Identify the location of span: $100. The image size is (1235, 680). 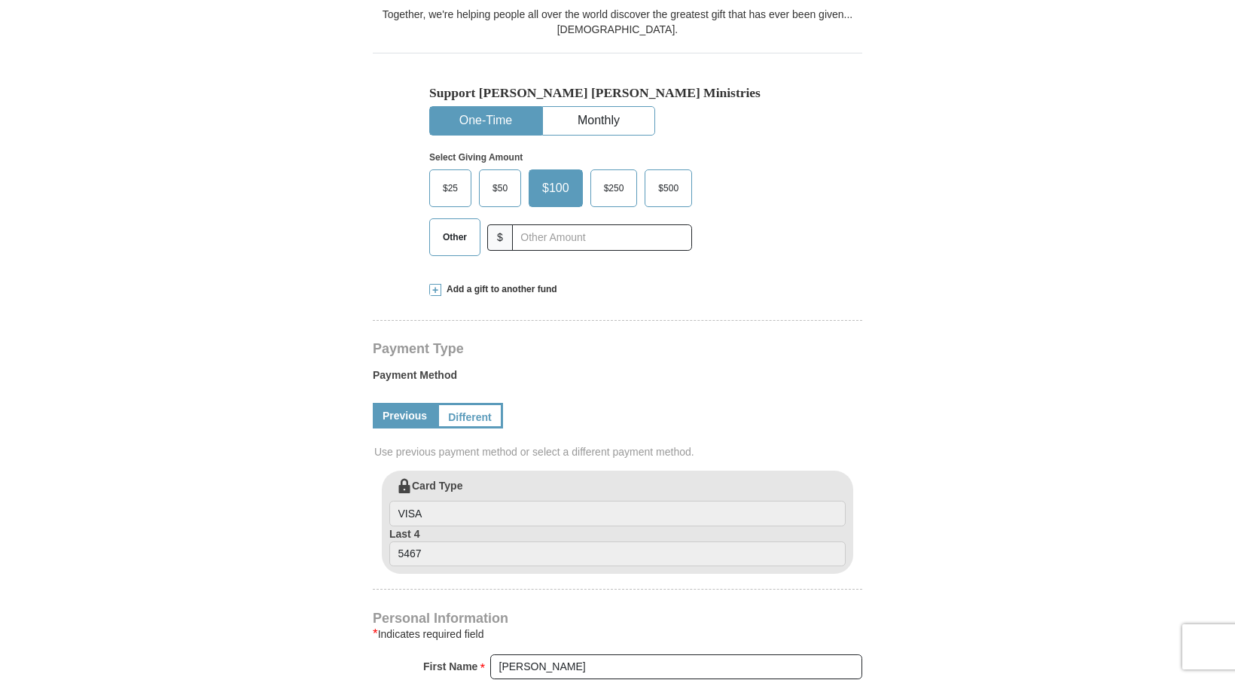
(556, 188).